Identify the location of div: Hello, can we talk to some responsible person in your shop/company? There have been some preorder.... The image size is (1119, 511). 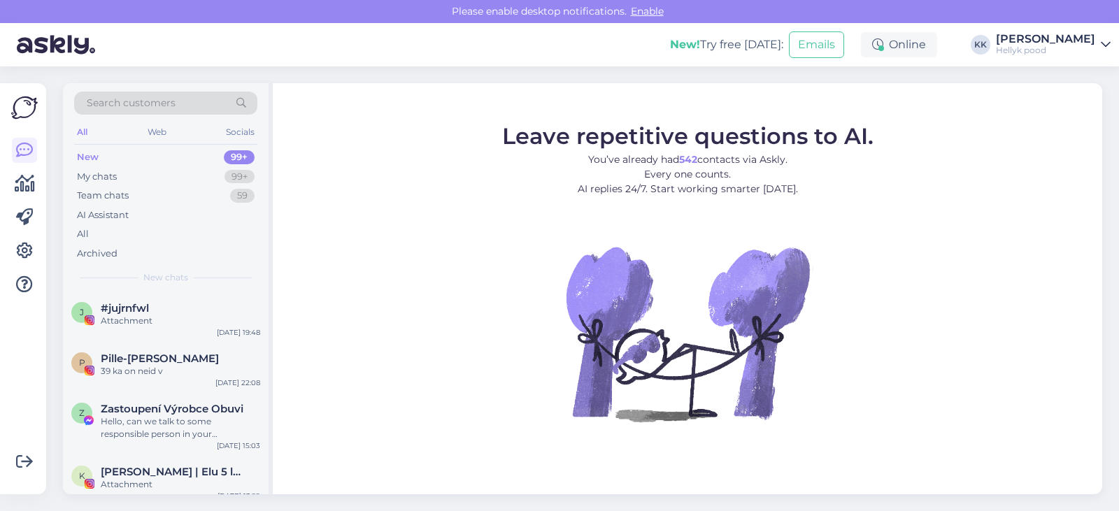
(180, 428).